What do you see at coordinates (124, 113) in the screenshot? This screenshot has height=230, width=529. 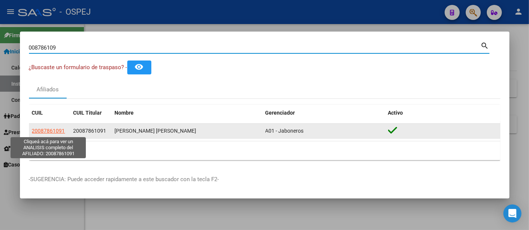 I see `span: Nombre` at bounding box center [124, 113].